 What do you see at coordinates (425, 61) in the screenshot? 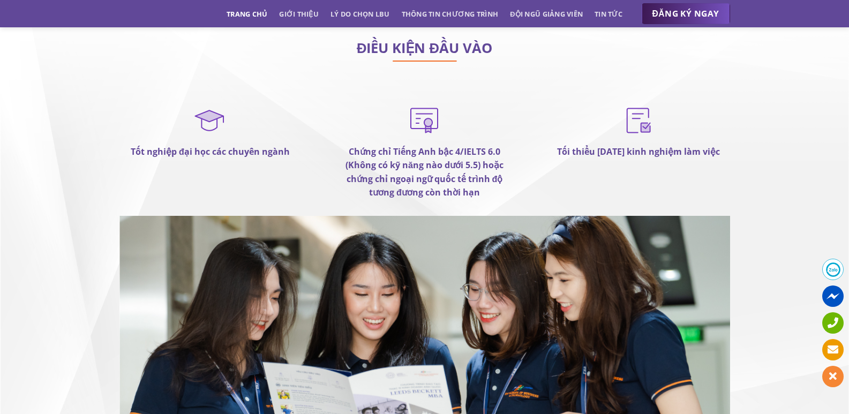
I see `img: line-lbu.jpg` at bounding box center [425, 61].